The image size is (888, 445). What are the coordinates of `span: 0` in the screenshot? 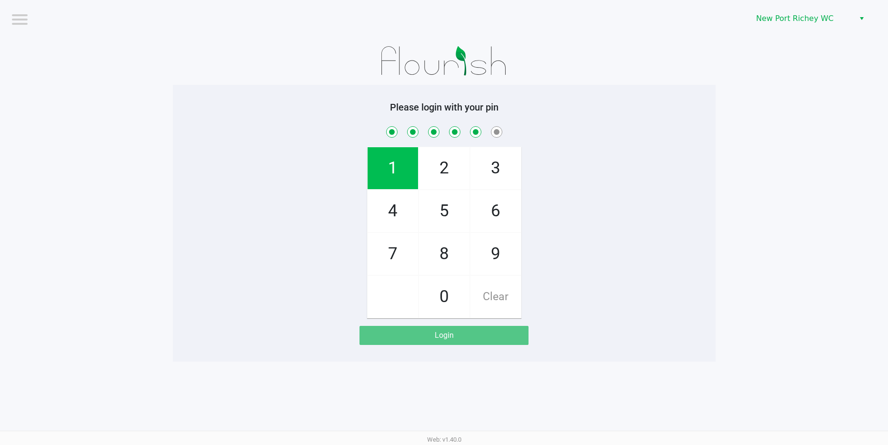 It's located at (444, 296).